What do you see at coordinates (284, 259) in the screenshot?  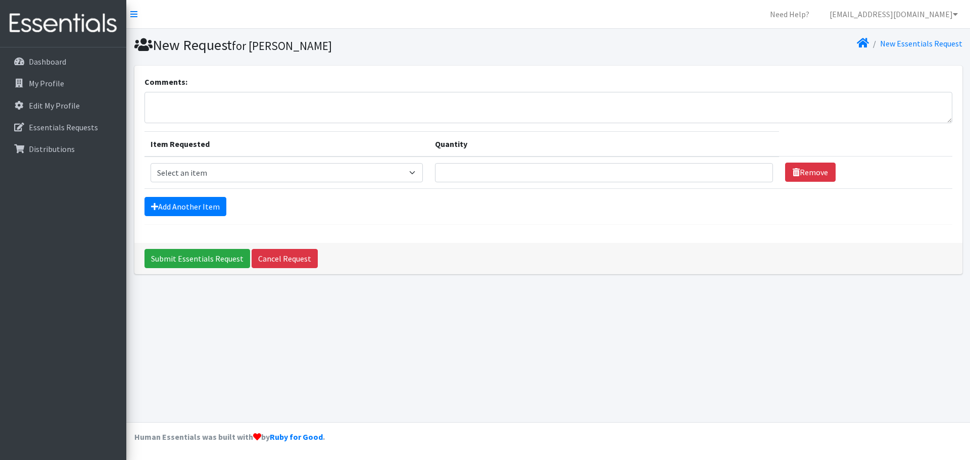 I see `a: Cancel Request` at bounding box center [284, 259].